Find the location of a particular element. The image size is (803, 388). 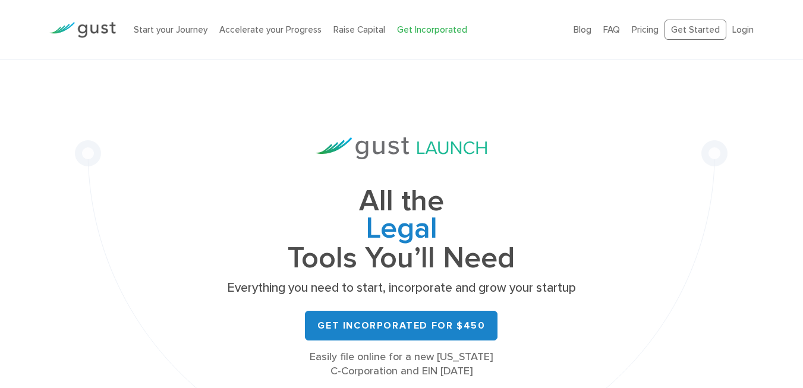

img: Gust Launch Logo is located at coordinates (401, 148).